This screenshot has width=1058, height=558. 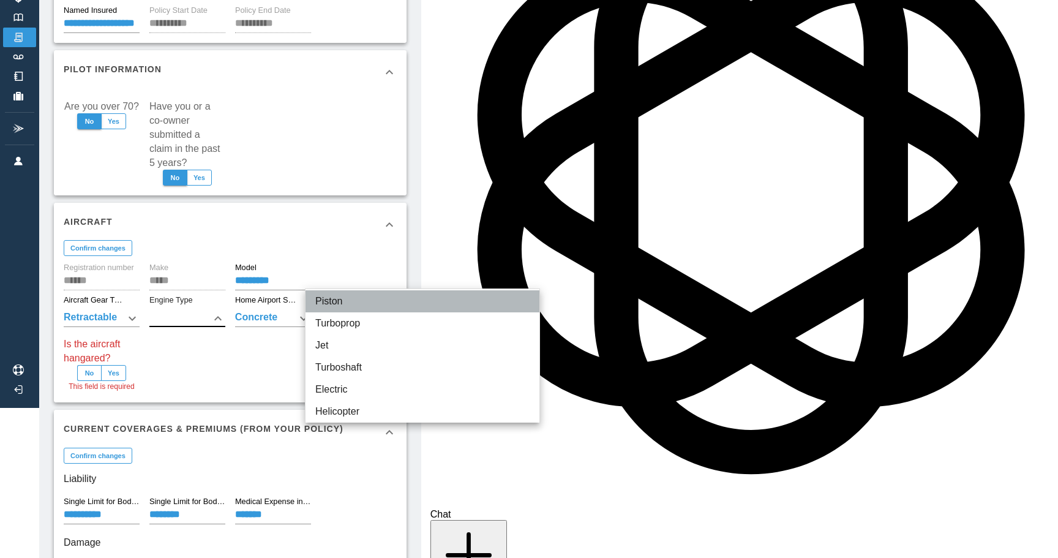 What do you see at coordinates (422, 301) in the screenshot?
I see `li: Piston` at bounding box center [422, 301].